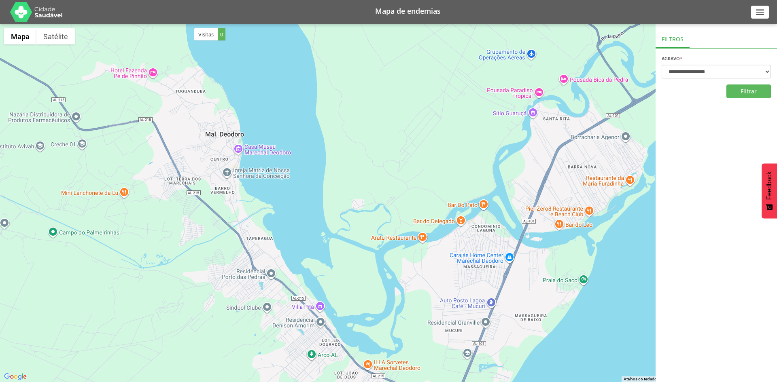 The height and width of the screenshot is (382, 777). I want to click on div: Visitas, so click(210, 34).